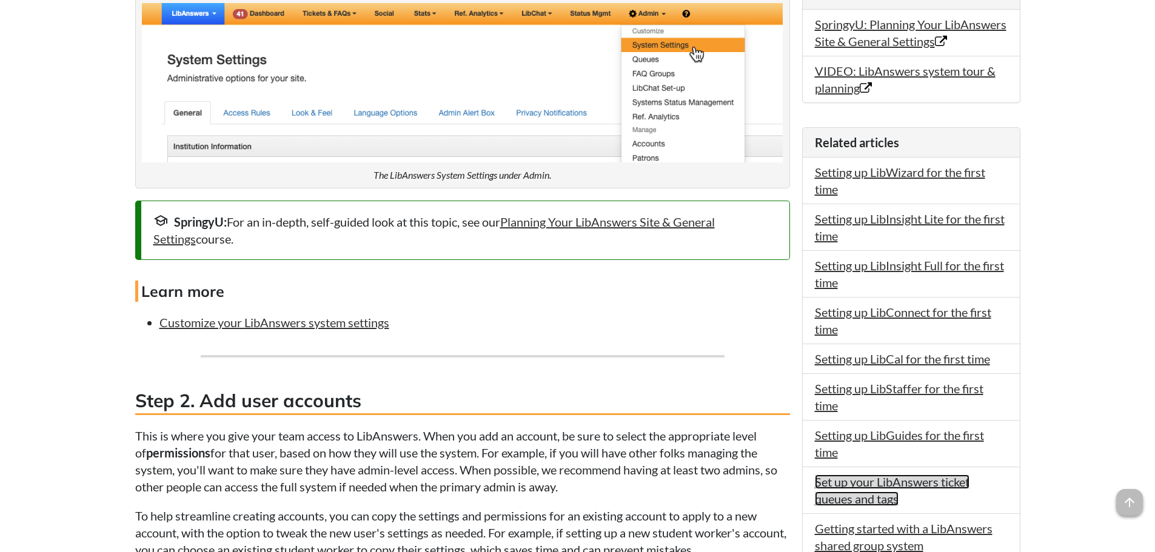 The width and height of the screenshot is (1155, 552). What do you see at coordinates (178, 453) in the screenshot?
I see `strong: permissions` at bounding box center [178, 453].